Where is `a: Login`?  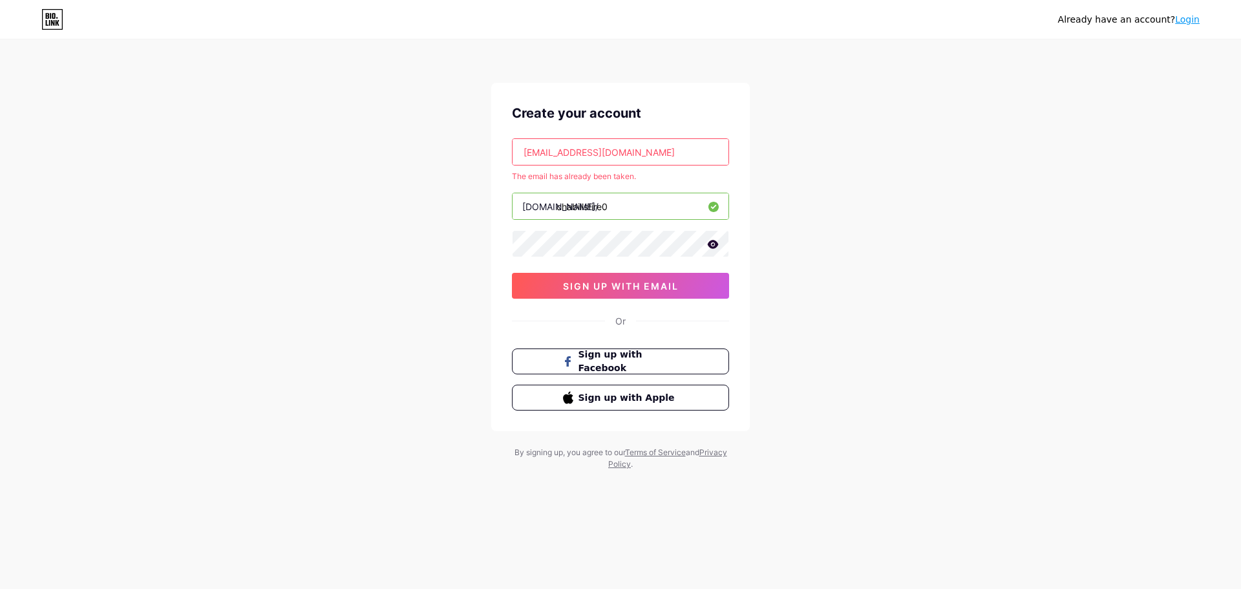
a: Login is located at coordinates (1187, 19).